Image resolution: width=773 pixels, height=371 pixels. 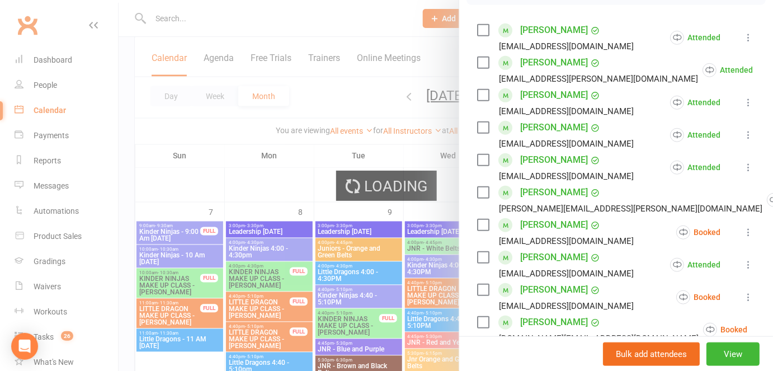 What do you see at coordinates (651, 354) in the screenshot?
I see `button: Bulk add attendees` at bounding box center [651, 354].